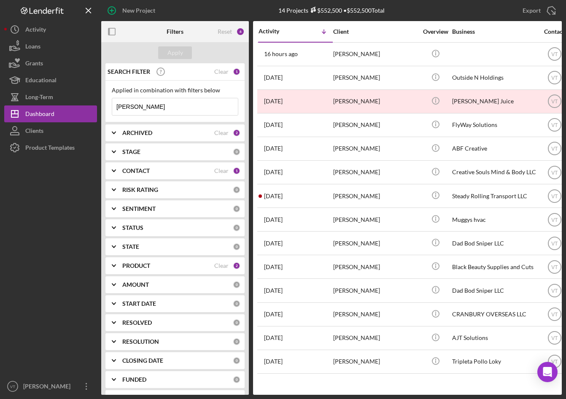  What do you see at coordinates (131, 247) in the screenshot?
I see `b: STATE` at bounding box center [131, 247].